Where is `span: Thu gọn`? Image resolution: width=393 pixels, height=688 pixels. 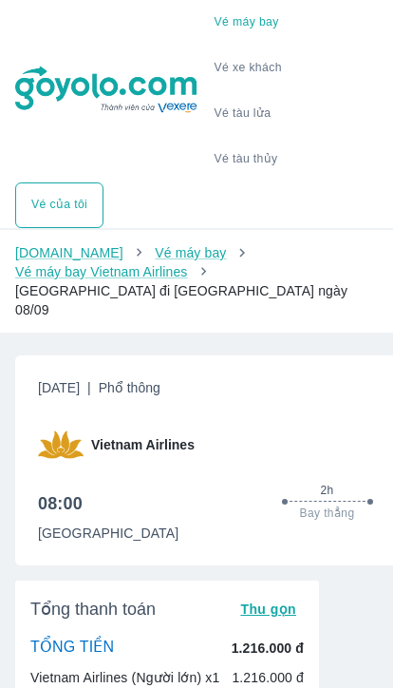
span: Thu gọn is located at coordinates (268, 609).